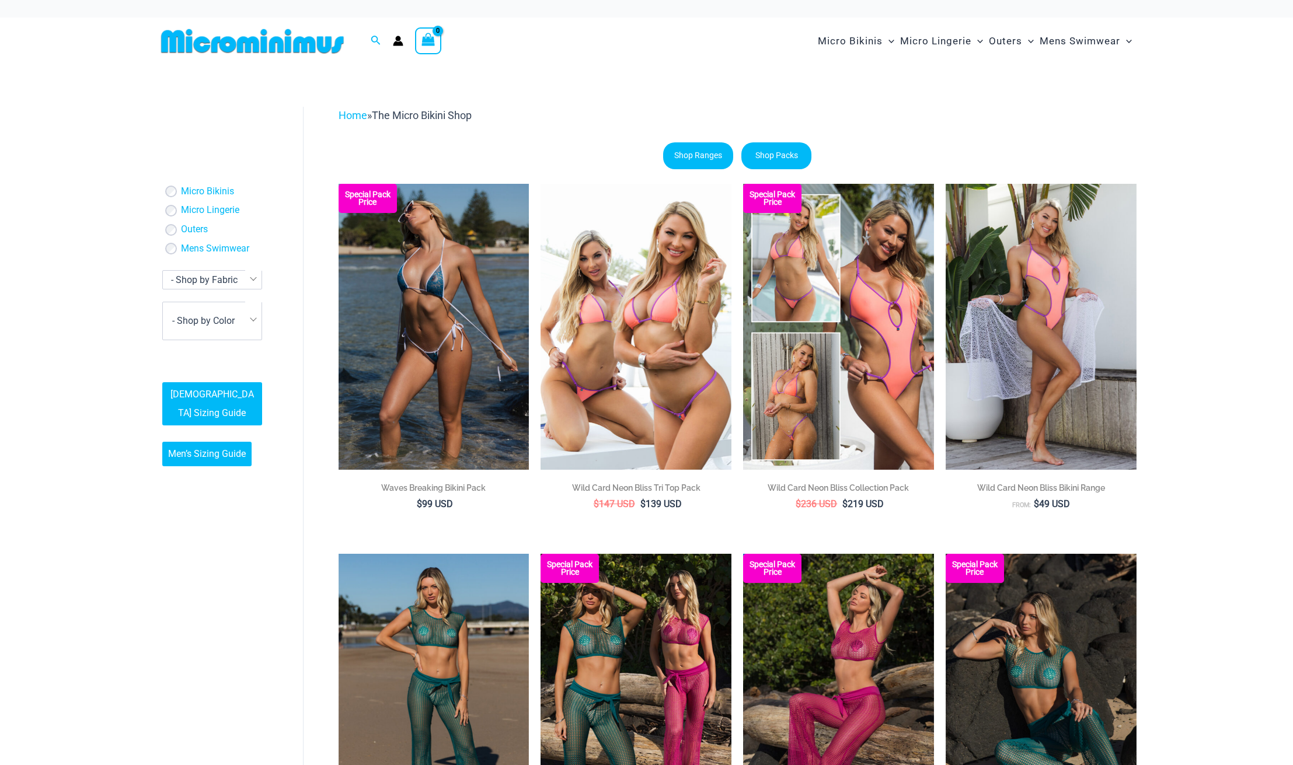 The height and width of the screenshot is (765, 1293). What do you see at coordinates (1021, 505) in the screenshot?
I see `span: From:` at bounding box center [1021, 505].